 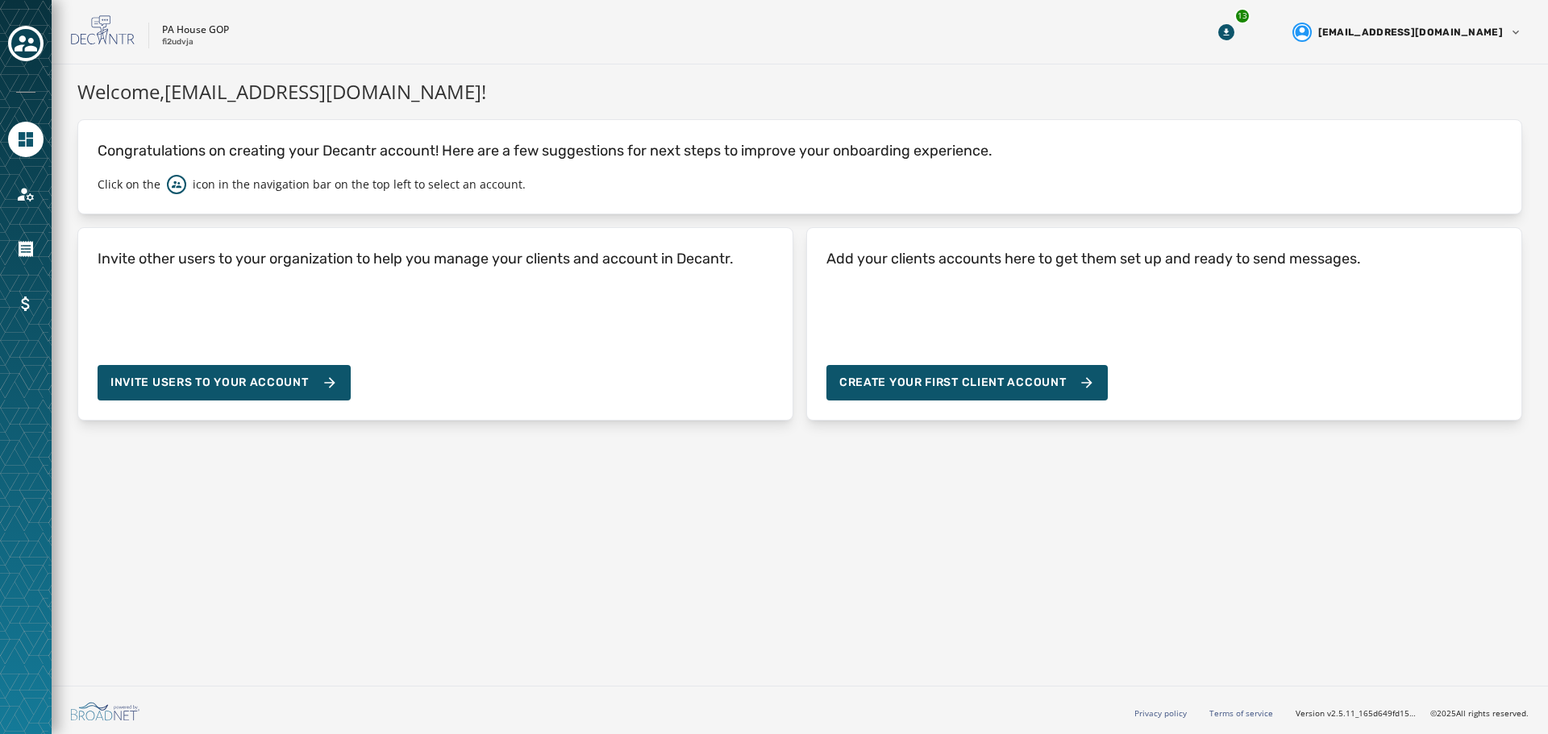 What do you see at coordinates (1479, 713) in the screenshot?
I see `span: © 2025 All rights reserved.` at bounding box center [1479, 713].